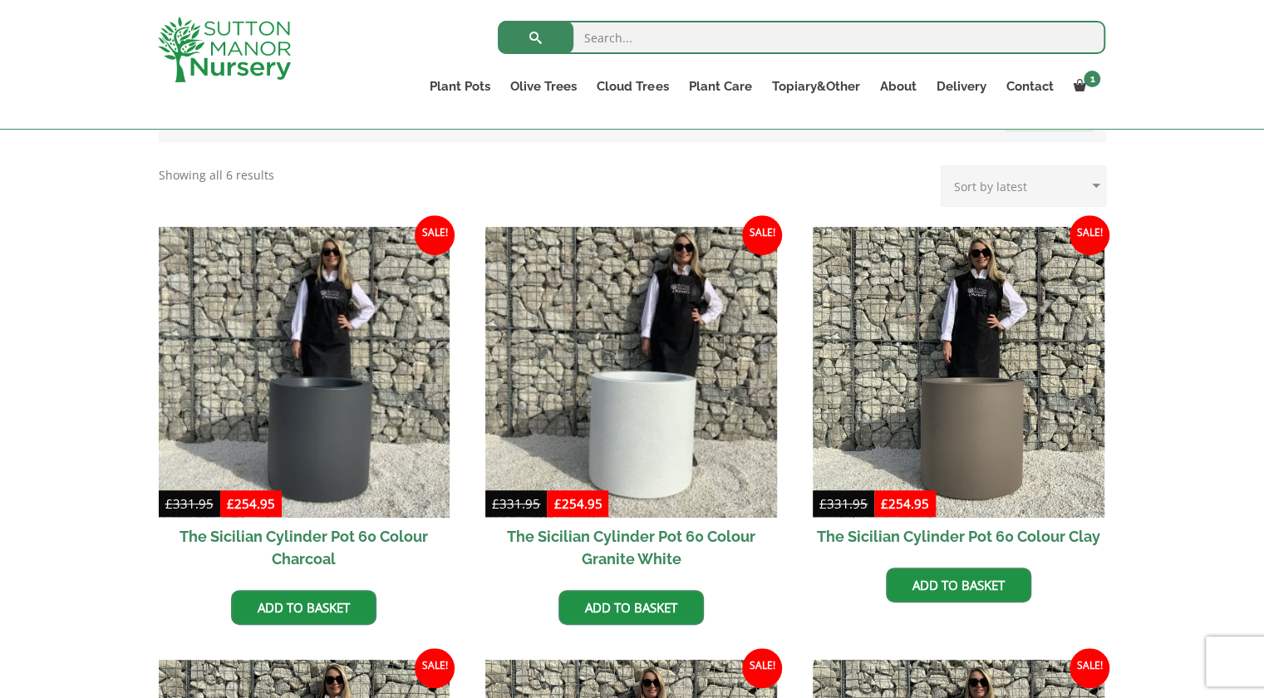 Image resolution: width=1264 pixels, height=698 pixels. Describe the element at coordinates (631, 607) in the screenshot. I see `a: Add to basket: “The Sicilian Cylinder Pot 60 Colour Granite White”` at that location.